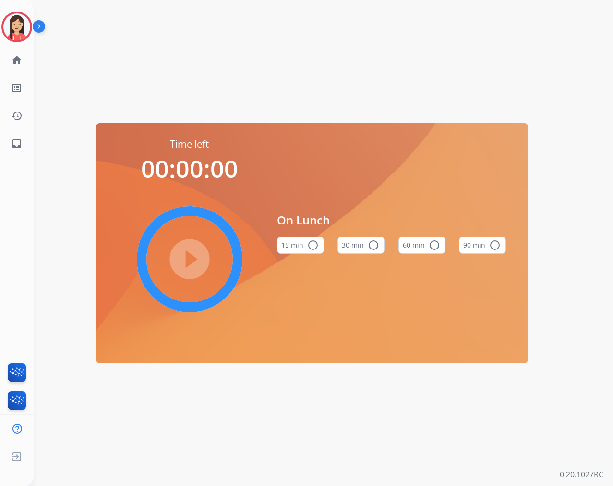 Image resolution: width=613 pixels, height=486 pixels. What do you see at coordinates (361, 245) in the screenshot?
I see `button: 30 min` at bounding box center [361, 245].